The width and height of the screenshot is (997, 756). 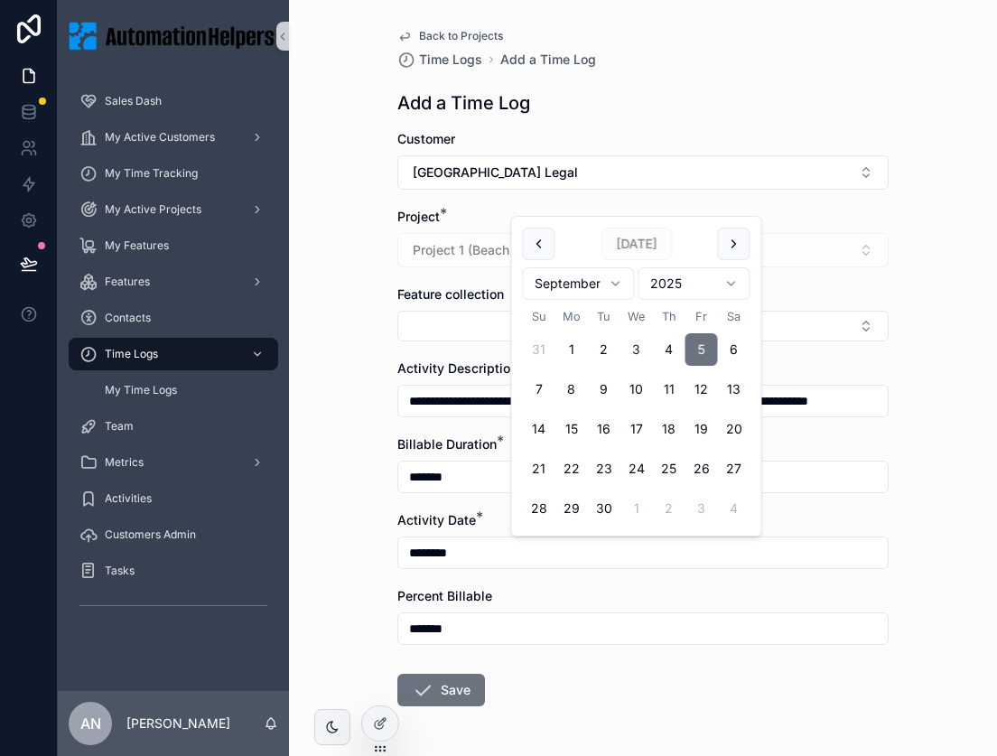 I want to click on span: Customers Admin, so click(x=150, y=534).